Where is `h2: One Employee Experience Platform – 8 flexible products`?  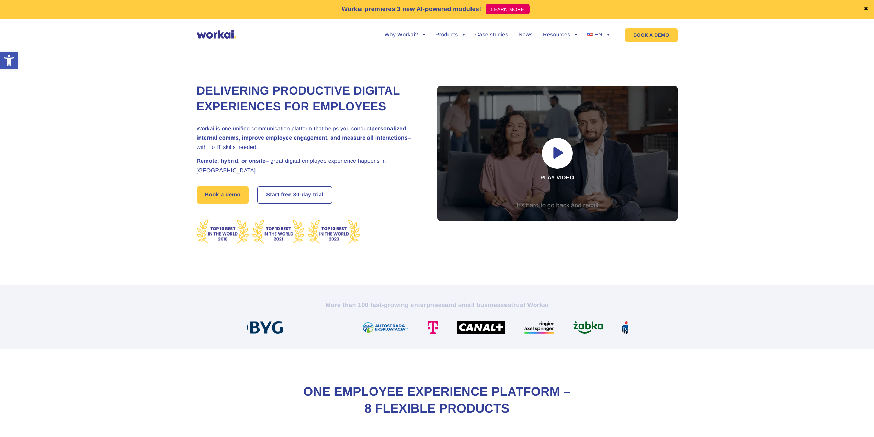 h2: One Employee Experience Platform – 8 flexible products is located at coordinates (437, 400).